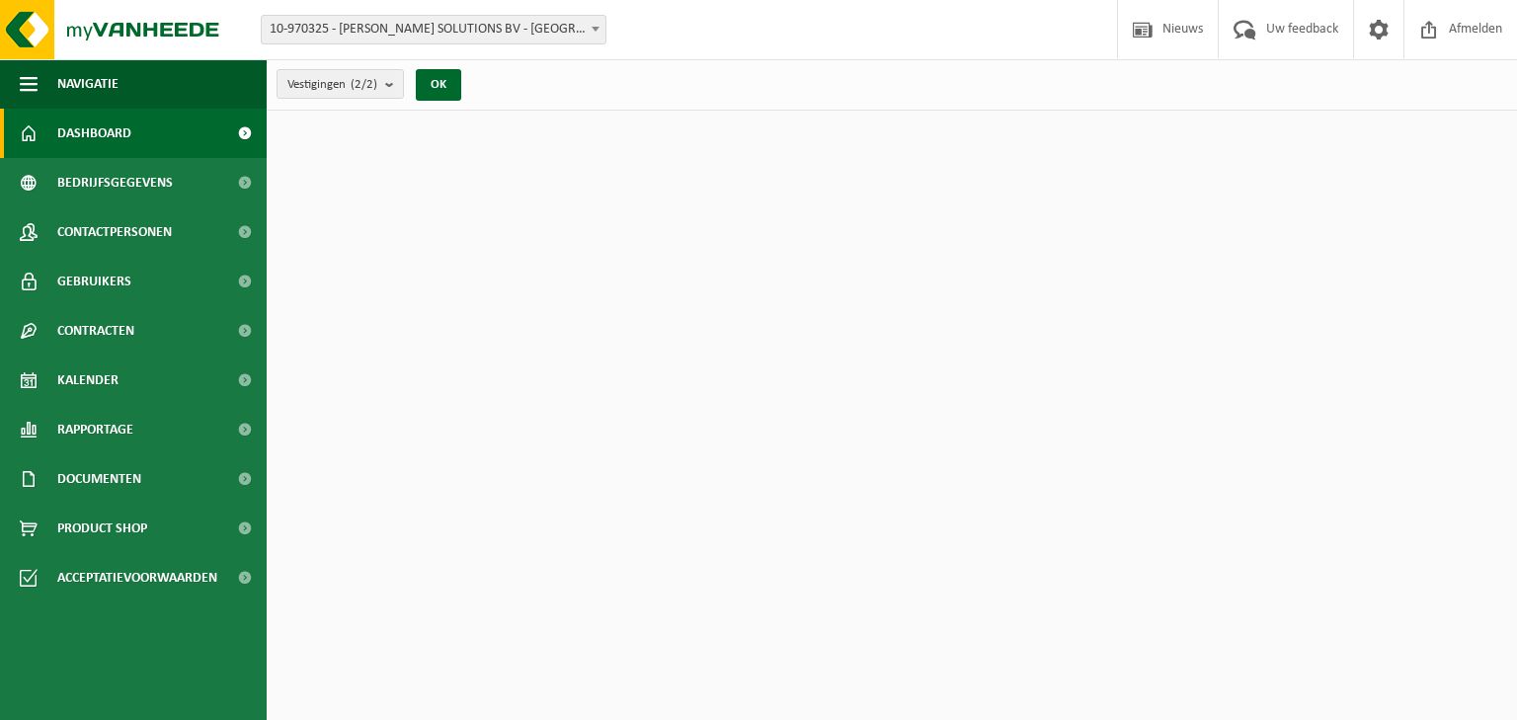 The height and width of the screenshot is (720, 1517). I want to click on span: Gebruikers, so click(94, 281).